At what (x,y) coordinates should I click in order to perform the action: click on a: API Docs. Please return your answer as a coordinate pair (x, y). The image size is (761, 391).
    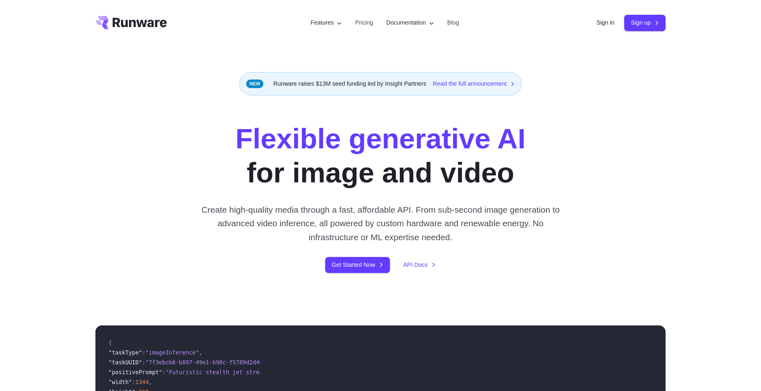
    Looking at the image, I should click on (420, 265).